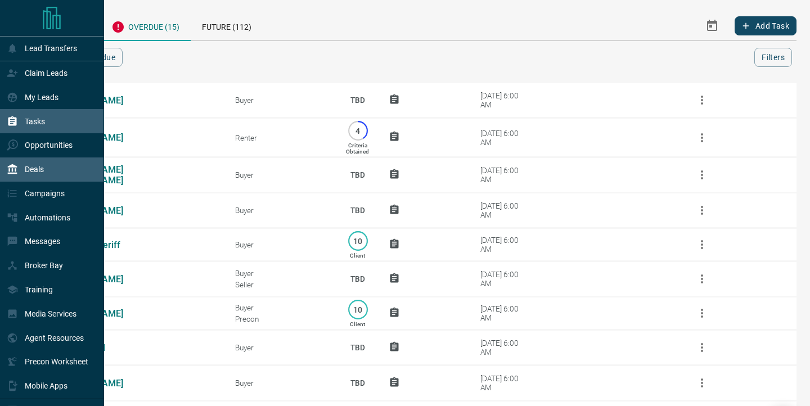  I want to click on div: Future (112), so click(227, 25).